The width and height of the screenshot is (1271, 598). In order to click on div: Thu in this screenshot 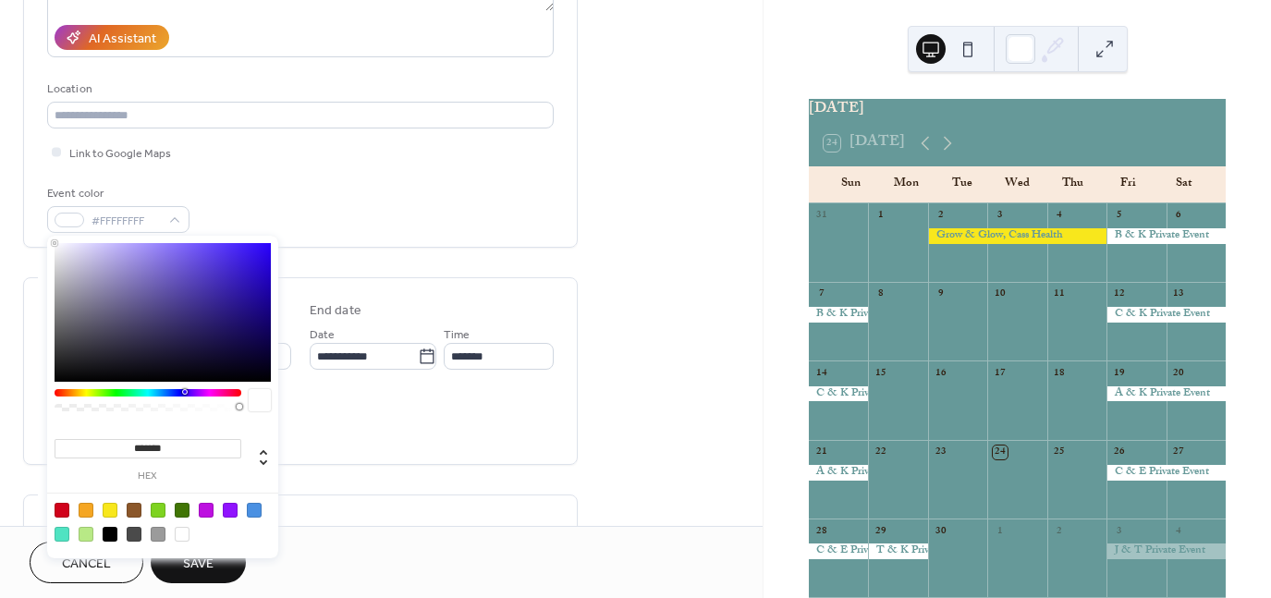, I will do `click(1073, 185)`.